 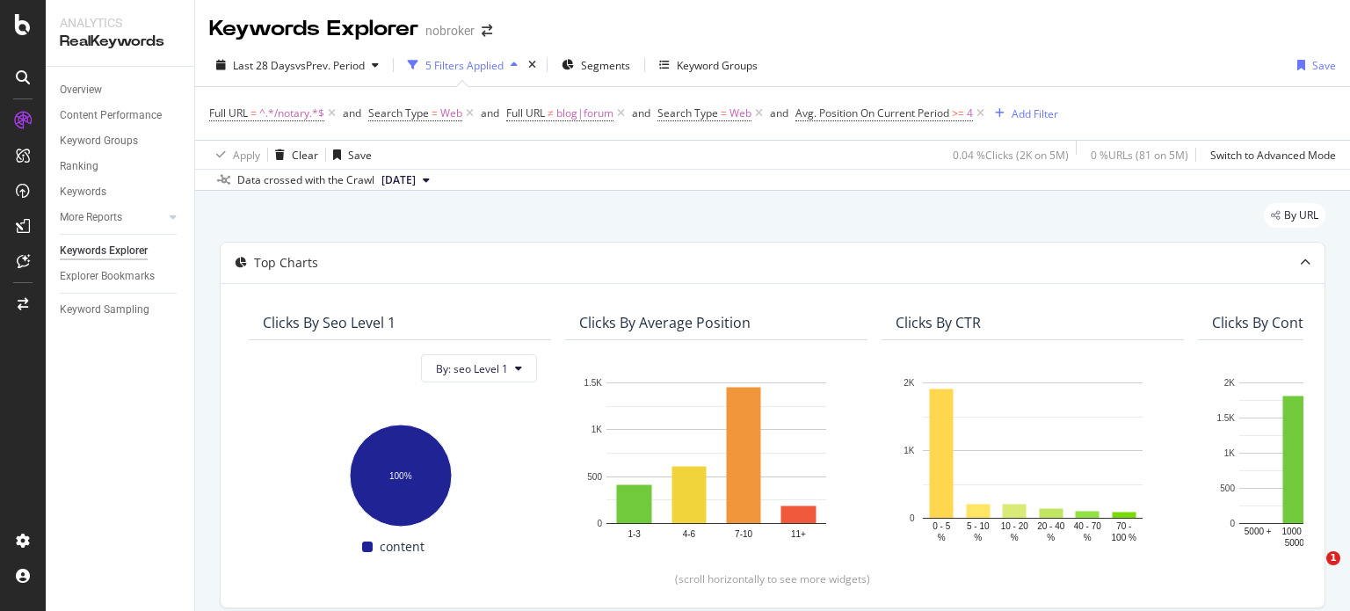 What do you see at coordinates (689, 534) in the screenshot?
I see `text: 4-6` at bounding box center [689, 534].